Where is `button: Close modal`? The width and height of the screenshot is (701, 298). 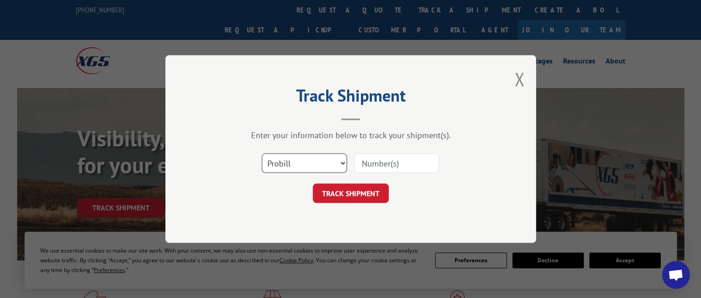
button: Close modal is located at coordinates (519, 79).